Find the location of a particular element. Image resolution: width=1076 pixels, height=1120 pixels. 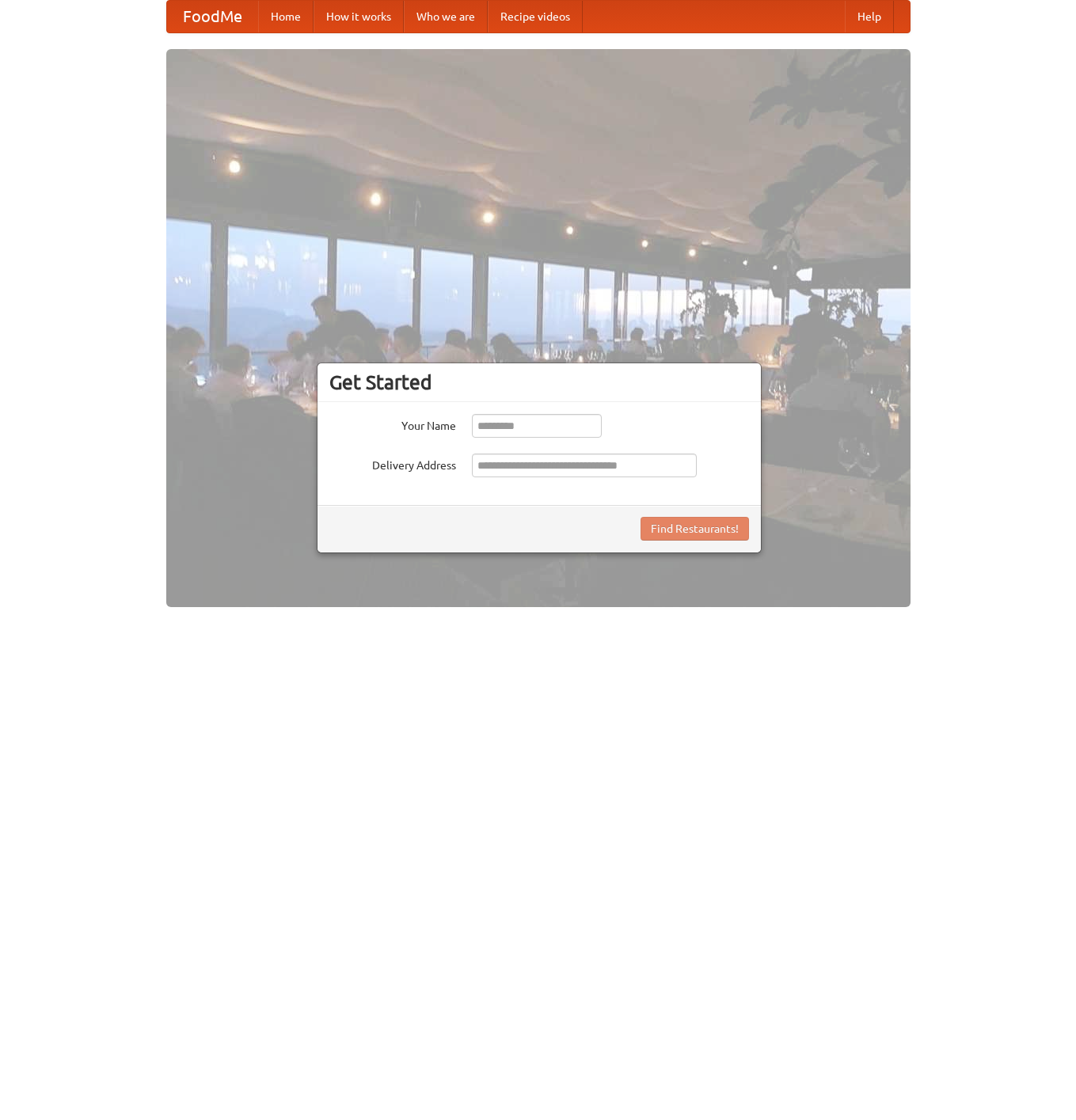

label: Delivery Address is located at coordinates (393, 463).